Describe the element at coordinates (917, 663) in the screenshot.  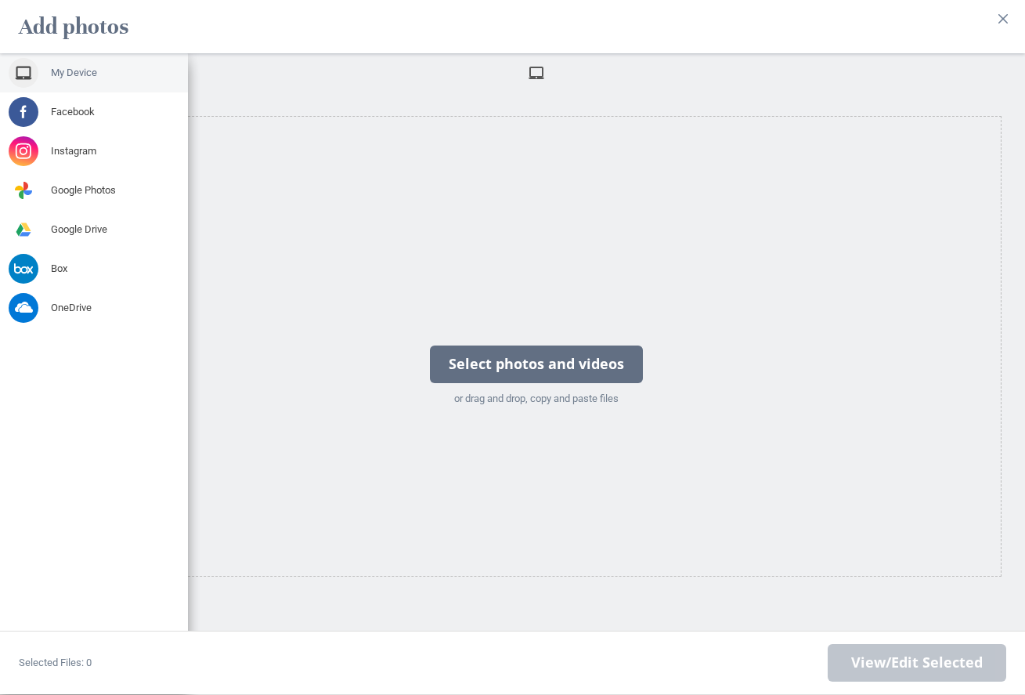
I see `span: Next` at that location.